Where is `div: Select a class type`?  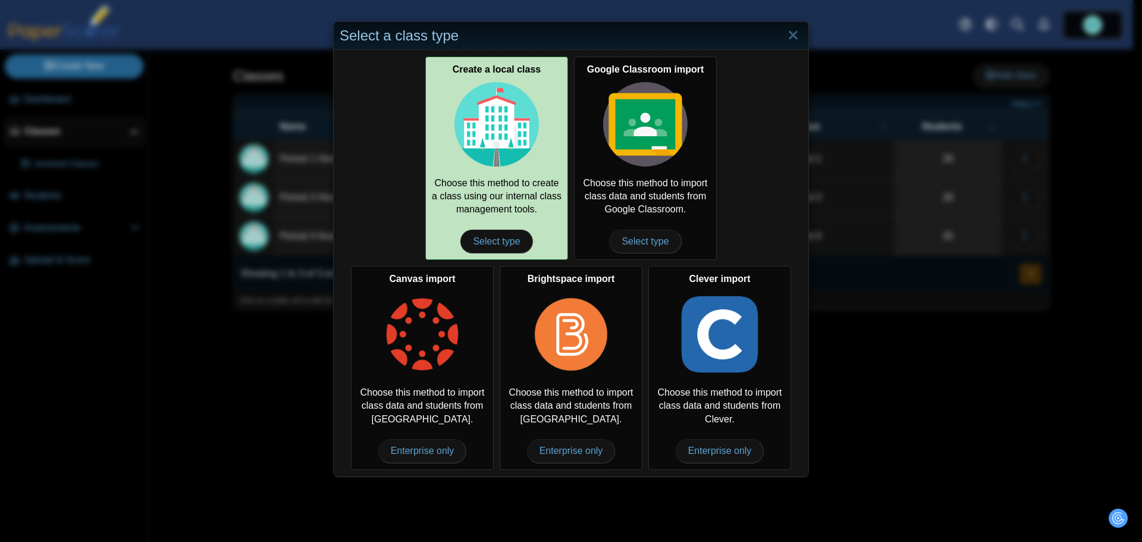
div: Select a class type is located at coordinates (571, 36).